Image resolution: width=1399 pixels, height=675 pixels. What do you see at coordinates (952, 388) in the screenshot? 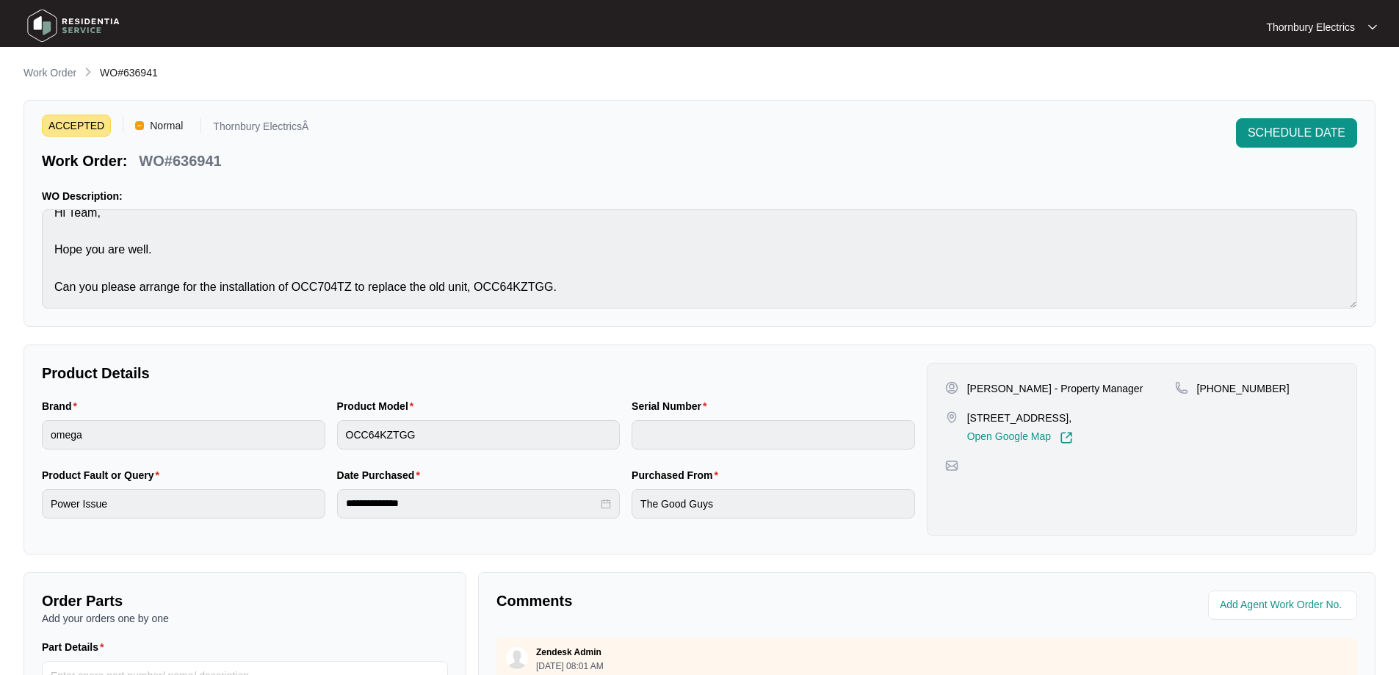
I see `img: user-pin` at bounding box center [952, 388].